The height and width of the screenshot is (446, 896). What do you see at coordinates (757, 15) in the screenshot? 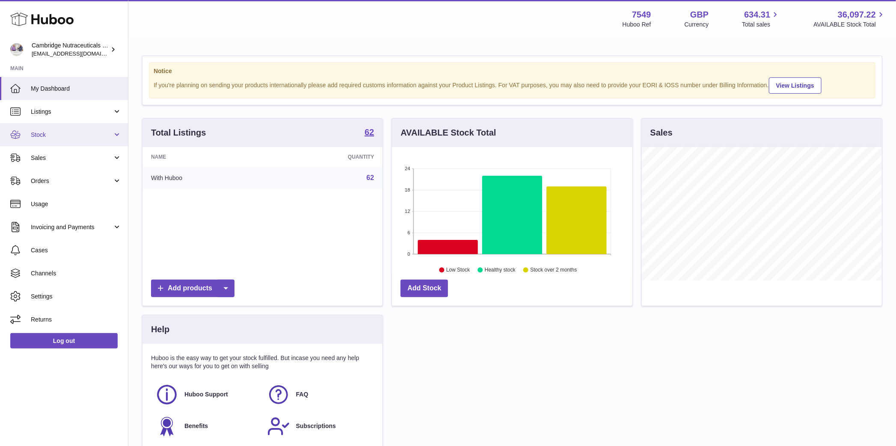
I see `span: 634.31` at bounding box center [757, 15].